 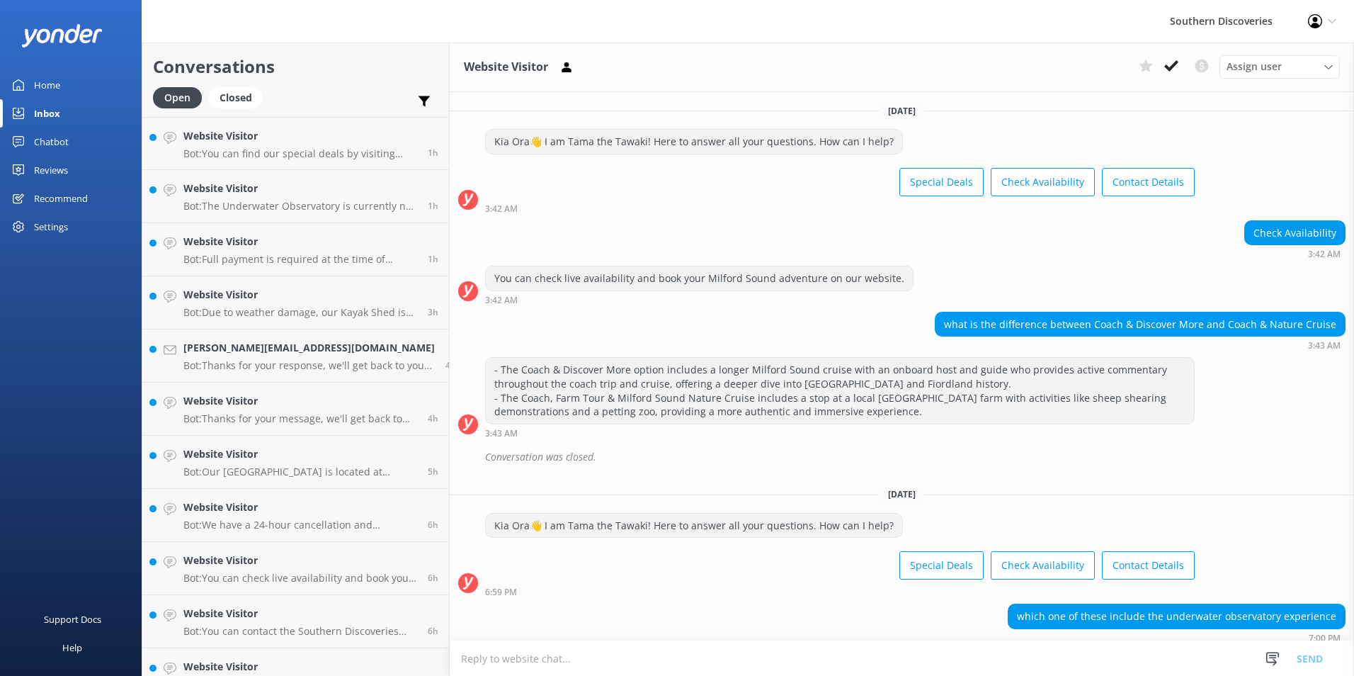 What do you see at coordinates (47, 113) in the screenshot?
I see `div: Inbox` at bounding box center [47, 113].